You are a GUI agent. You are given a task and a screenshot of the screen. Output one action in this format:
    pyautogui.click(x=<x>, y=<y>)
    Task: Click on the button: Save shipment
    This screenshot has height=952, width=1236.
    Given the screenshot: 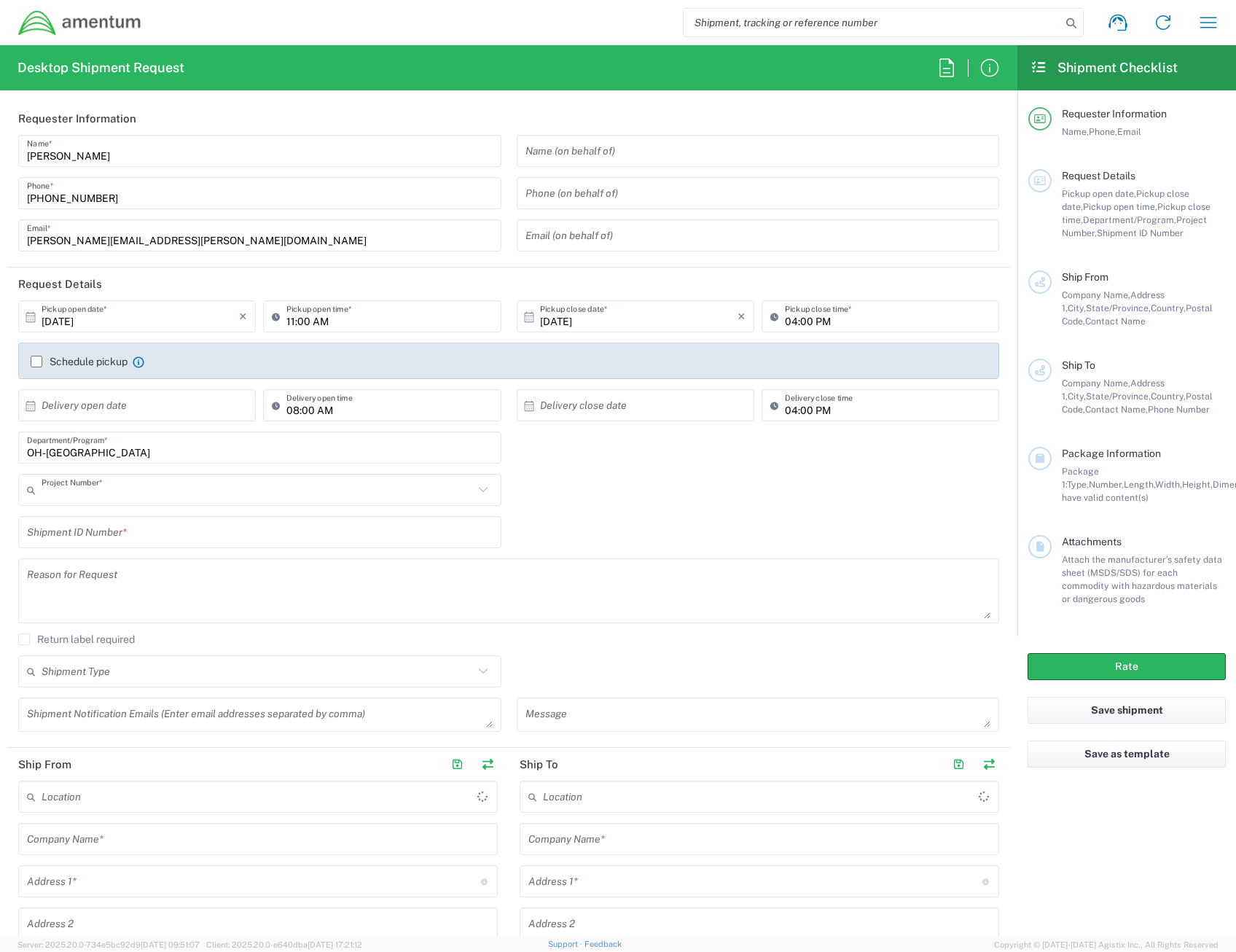 What is the action you would take?
    pyautogui.click(x=1127, y=710)
    